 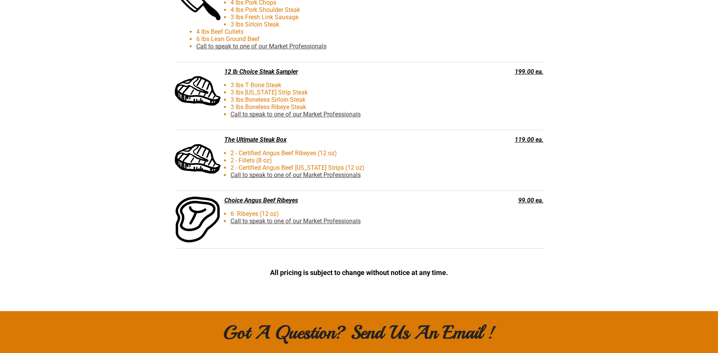 I want to click on div: 99.00 ea., so click(x=507, y=200).